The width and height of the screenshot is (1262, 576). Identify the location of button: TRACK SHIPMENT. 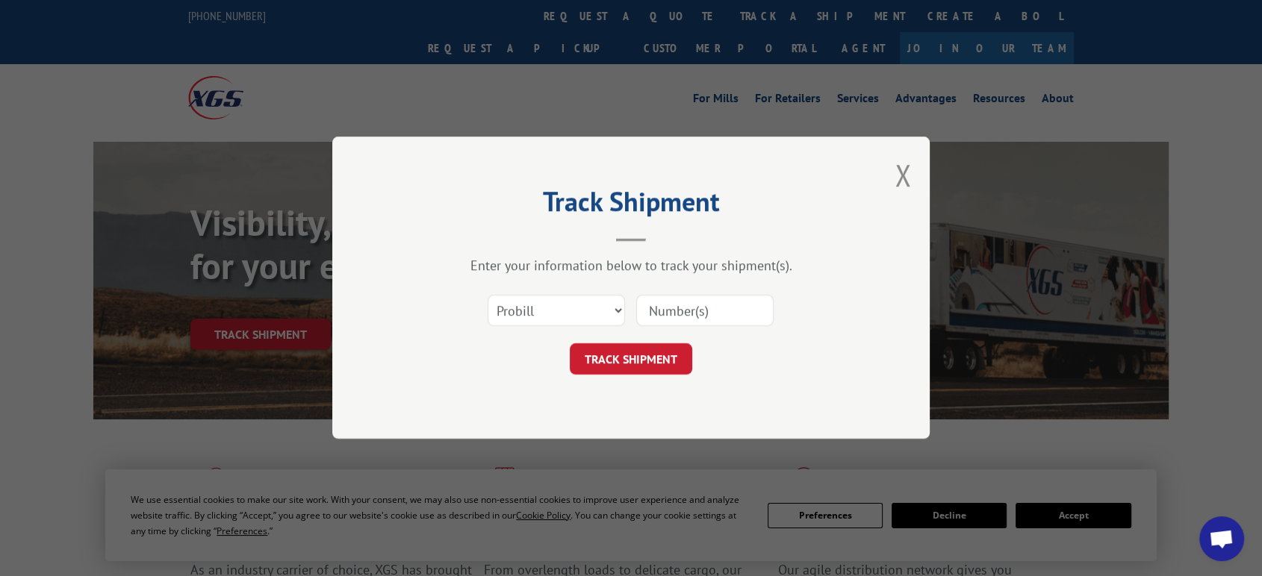
(631, 360).